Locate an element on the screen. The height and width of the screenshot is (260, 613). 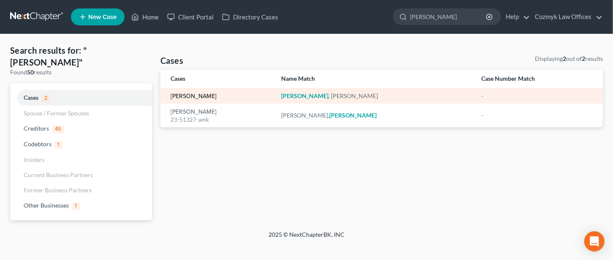
span: Current Business Partners is located at coordinates (58, 174).